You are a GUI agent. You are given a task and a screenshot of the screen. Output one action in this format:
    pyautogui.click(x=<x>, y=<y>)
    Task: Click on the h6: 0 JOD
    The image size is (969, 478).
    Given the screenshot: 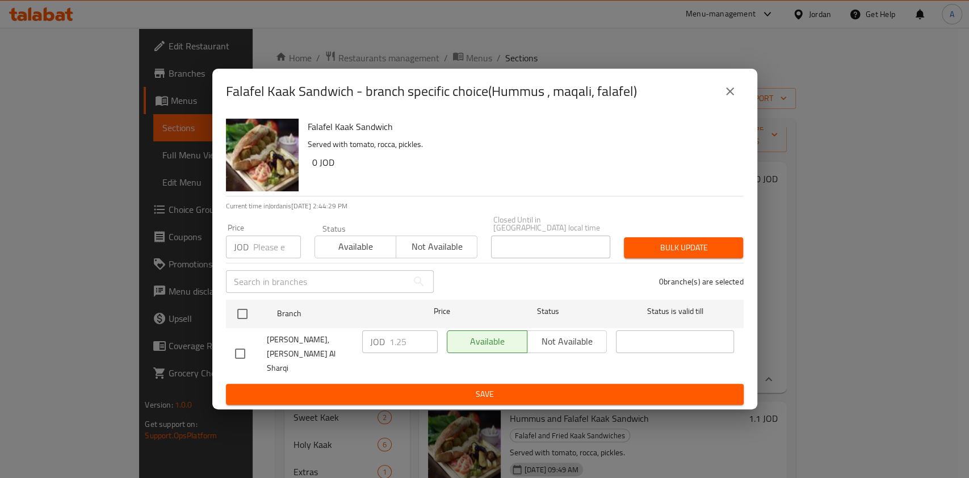 What is the action you would take?
    pyautogui.click(x=523, y=162)
    